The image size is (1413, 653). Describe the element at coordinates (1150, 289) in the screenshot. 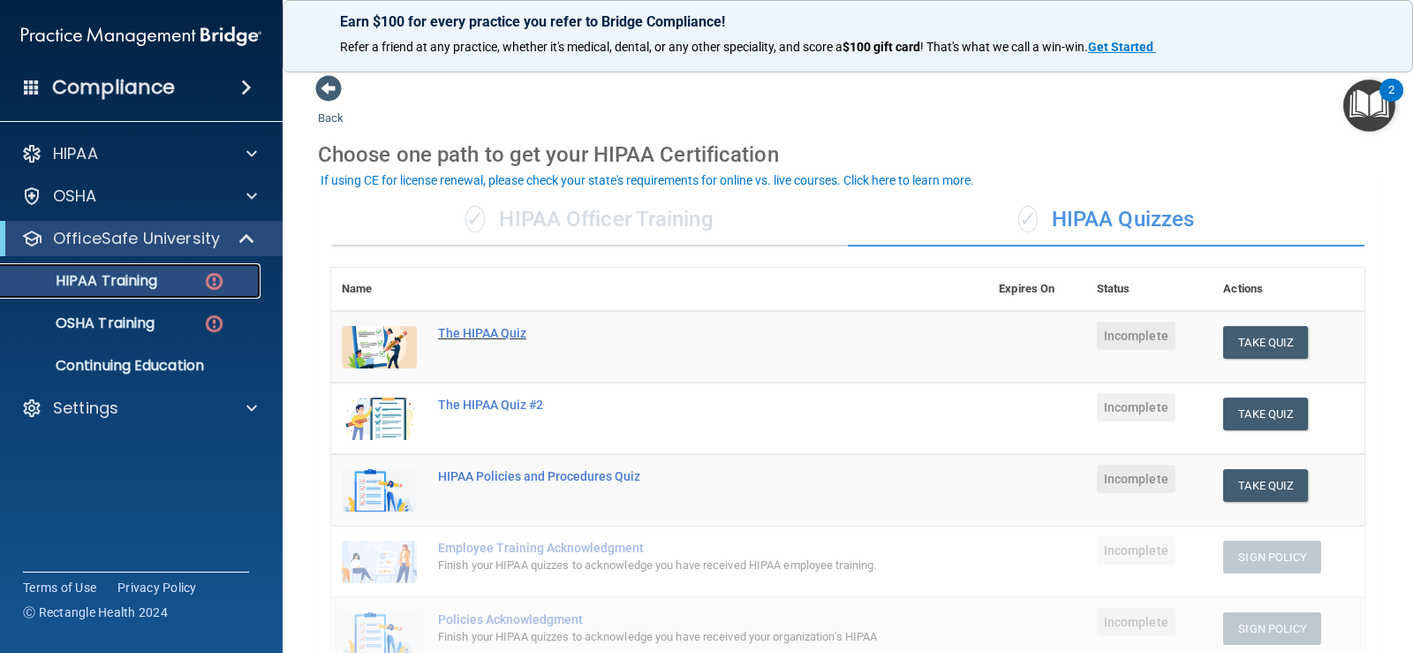

I see `th: Status` at that location.